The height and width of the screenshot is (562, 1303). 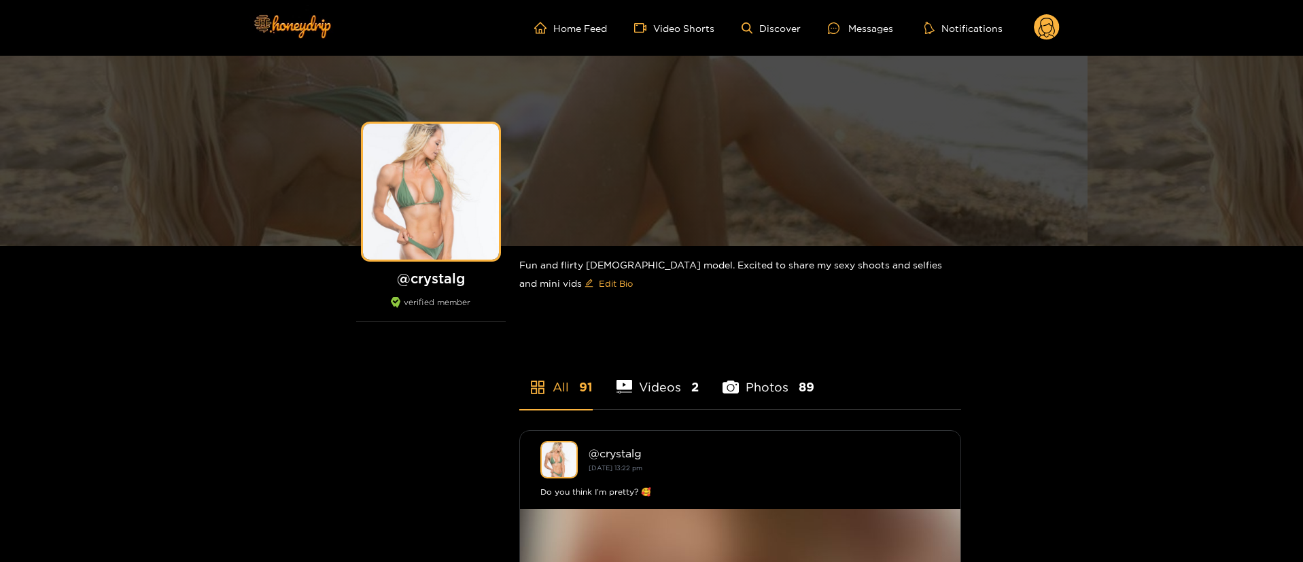 What do you see at coordinates (431, 278) in the screenshot?
I see `h1: @ crystalg` at bounding box center [431, 278].